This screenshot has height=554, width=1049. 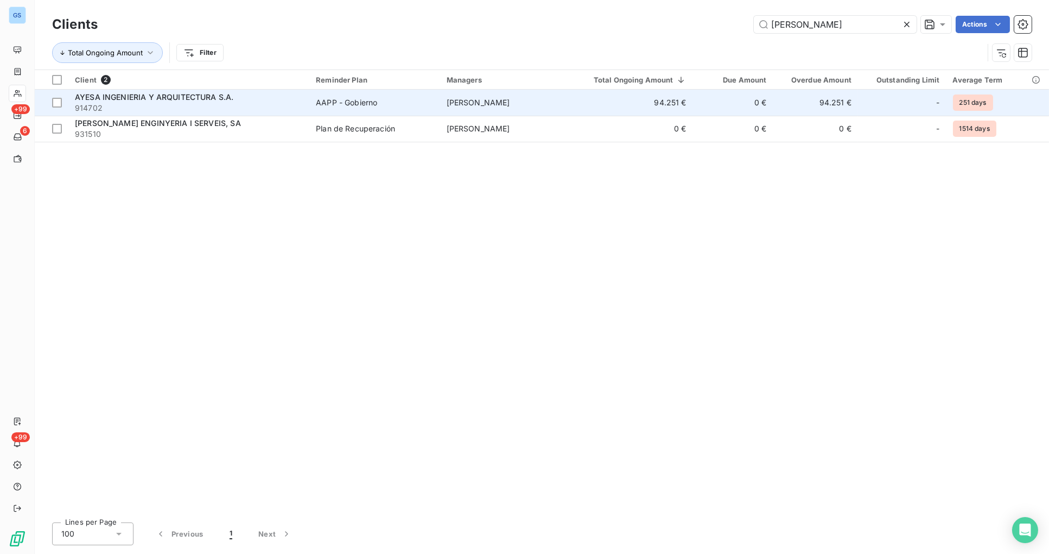 What do you see at coordinates (983, 24) in the screenshot?
I see `button: Actions` at bounding box center [983, 24].